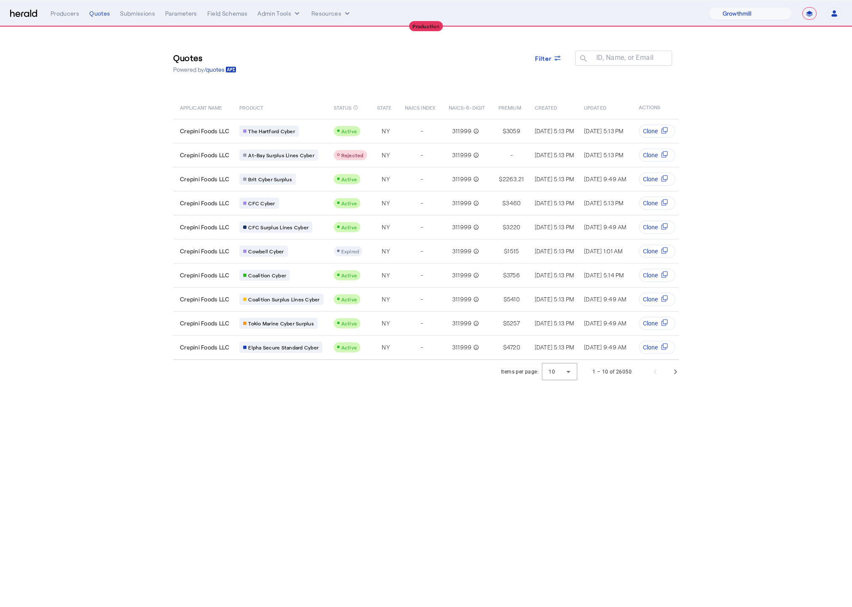 The image size is (852, 607). Describe the element at coordinates (201, 107) in the screenshot. I see `span: APPLICANT NAME` at that location.